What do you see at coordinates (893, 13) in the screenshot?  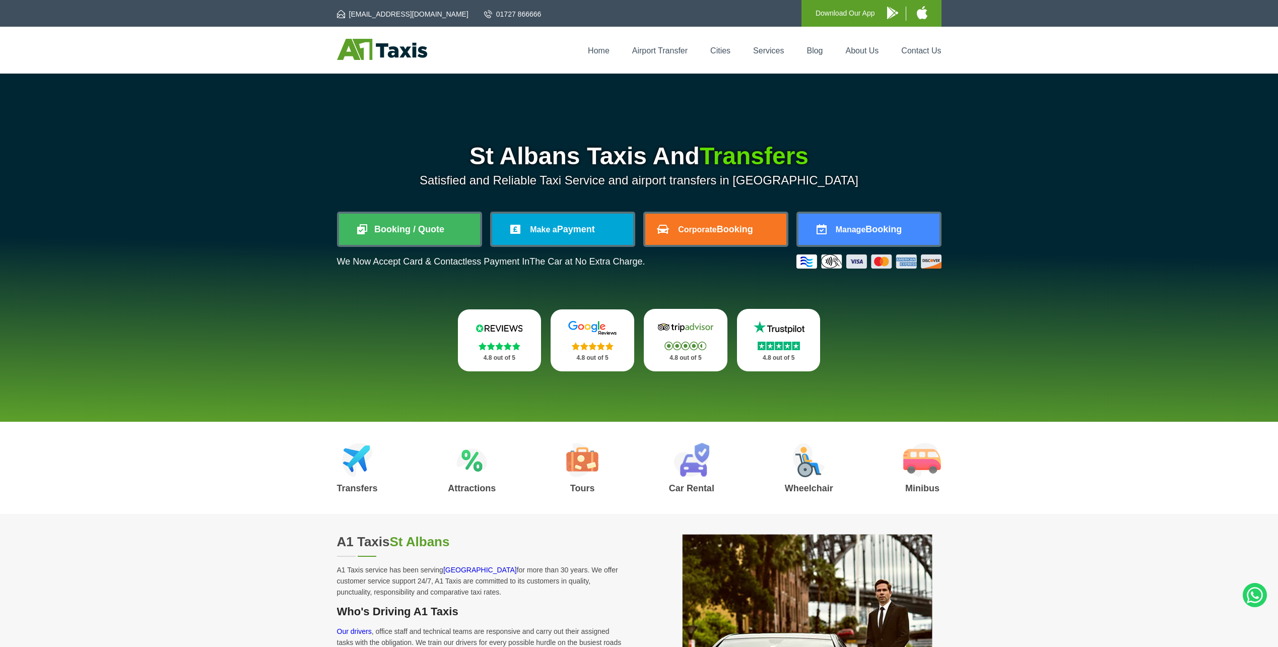 I see `img: A1 Taxis Android App` at bounding box center [893, 13].